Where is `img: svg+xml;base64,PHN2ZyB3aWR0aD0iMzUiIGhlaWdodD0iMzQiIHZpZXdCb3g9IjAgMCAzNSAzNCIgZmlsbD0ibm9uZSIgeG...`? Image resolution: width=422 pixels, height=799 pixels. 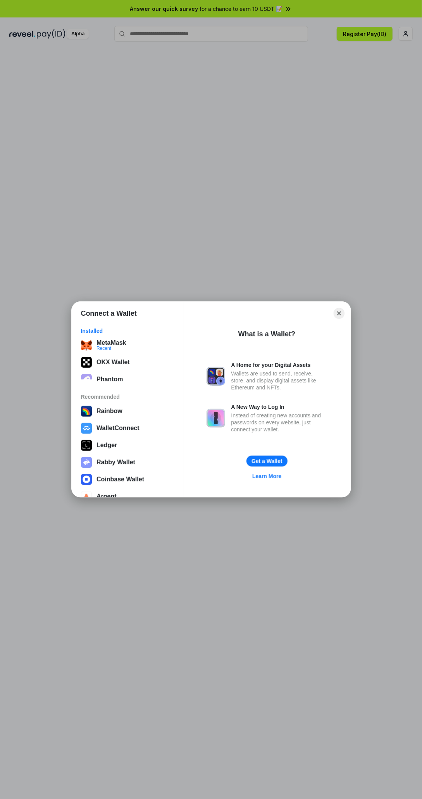
img: svg+xml;base64,PHN2ZyB3aWR0aD0iMzUiIGhlaWdodD0iMzQiIHZpZXdCb3g9IjAgMCAzNSAzNCIgZmlsbD0ibm9uZSIgeG... is located at coordinates (86, 345).